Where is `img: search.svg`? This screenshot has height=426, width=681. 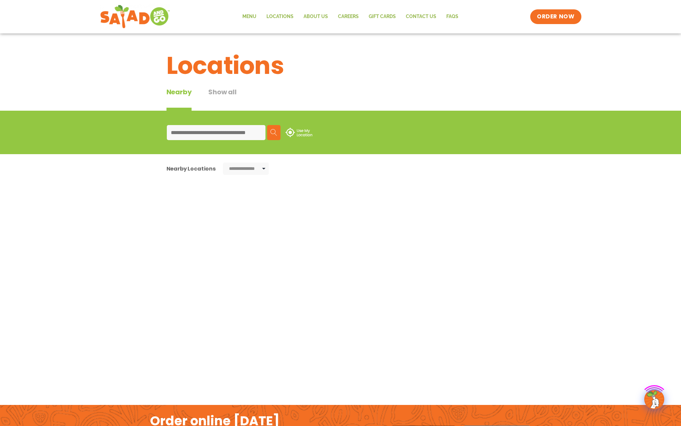 img: search.svg is located at coordinates (274, 132).